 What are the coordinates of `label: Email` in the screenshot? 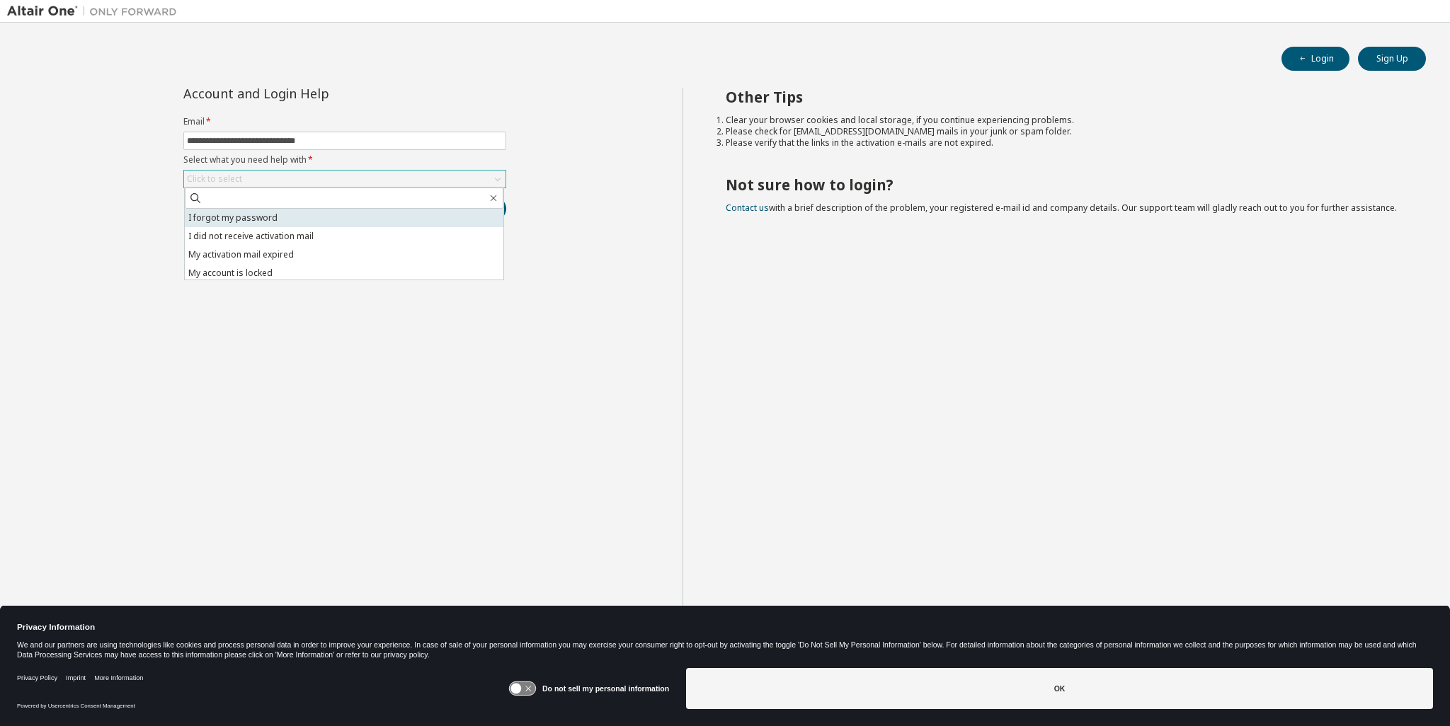 It's located at (345, 122).